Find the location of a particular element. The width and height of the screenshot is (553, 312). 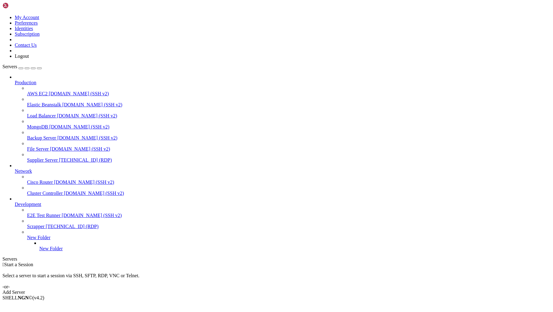

span: Cluster Controller is located at coordinates (45, 193).